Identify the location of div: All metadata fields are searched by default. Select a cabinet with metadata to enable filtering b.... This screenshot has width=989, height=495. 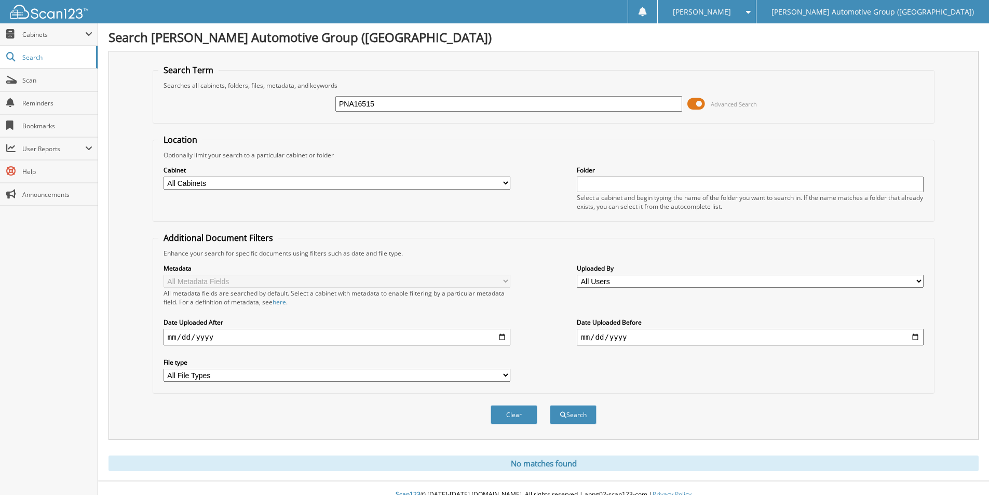
(337, 298).